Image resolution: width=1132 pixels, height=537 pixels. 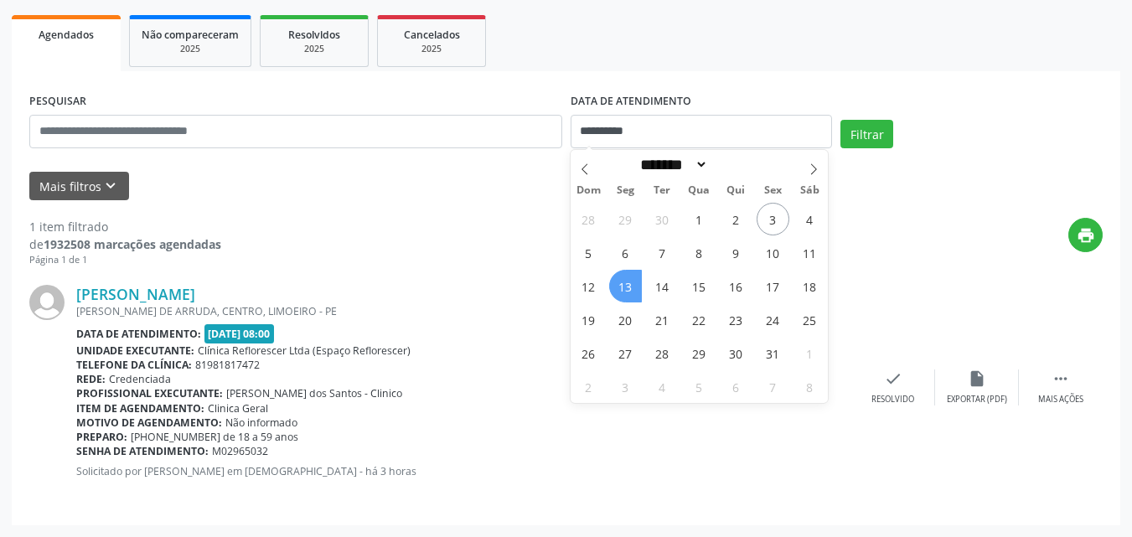 I want to click on span: Cancelados, so click(x=432, y=34).